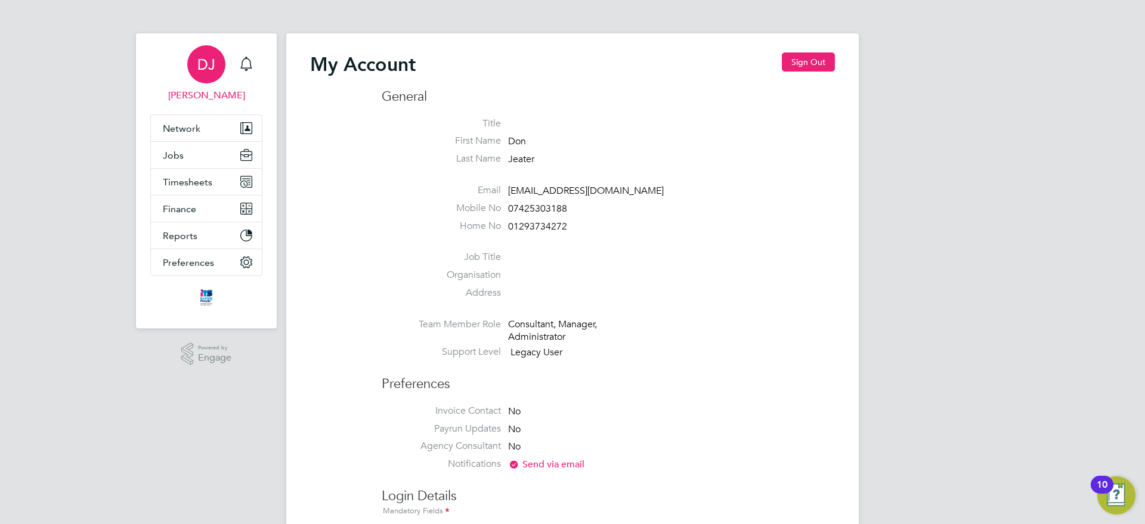 The width and height of the screenshot is (1145, 524). I want to click on label: Address, so click(441, 293).